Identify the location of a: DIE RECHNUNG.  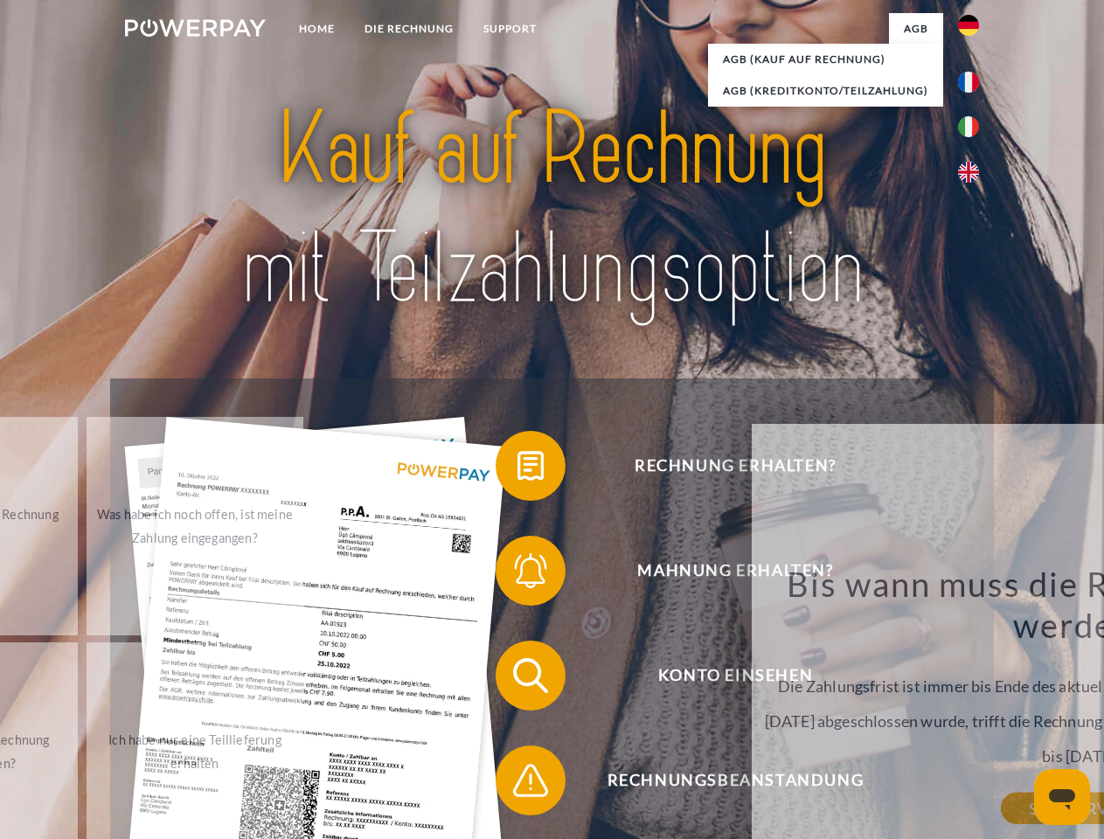
(409, 29).